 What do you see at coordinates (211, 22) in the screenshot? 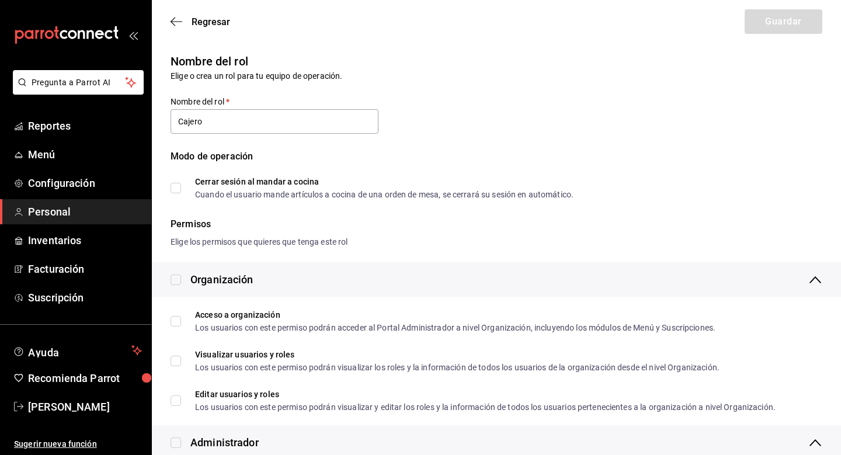
I see `span: Regresar` at bounding box center [211, 22].